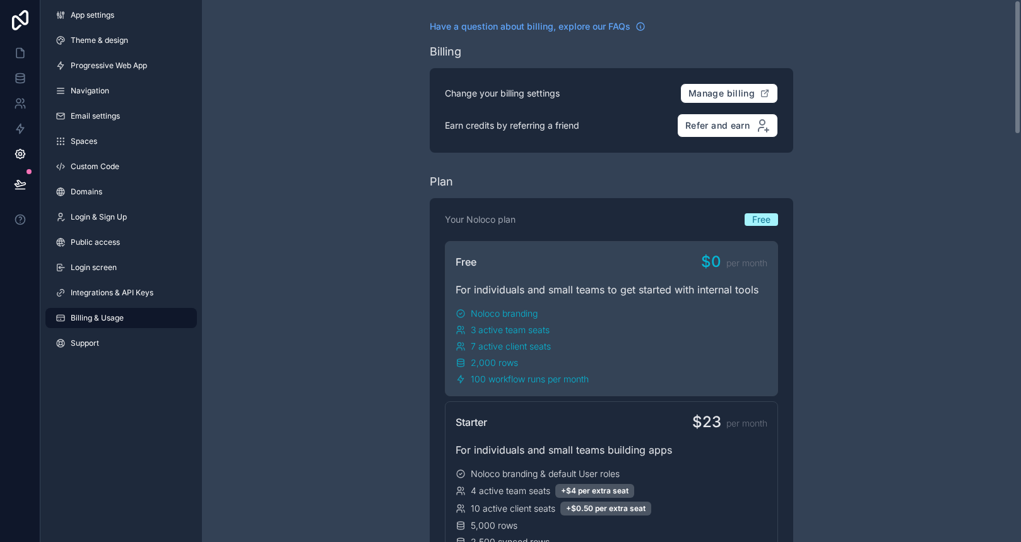 Image resolution: width=1021 pixels, height=542 pixels. What do you see at coordinates (707, 422) in the screenshot?
I see `span: $23` at bounding box center [707, 422].